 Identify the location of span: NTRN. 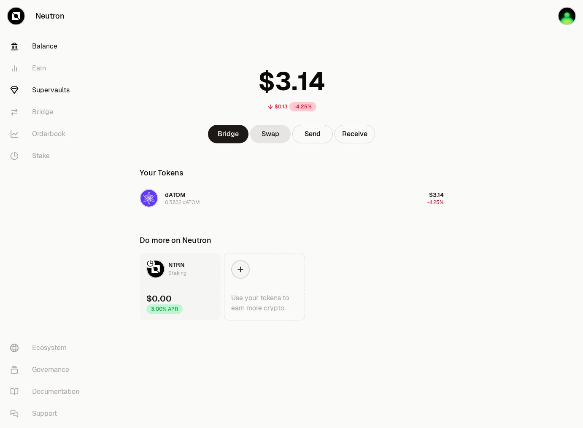
(176, 265).